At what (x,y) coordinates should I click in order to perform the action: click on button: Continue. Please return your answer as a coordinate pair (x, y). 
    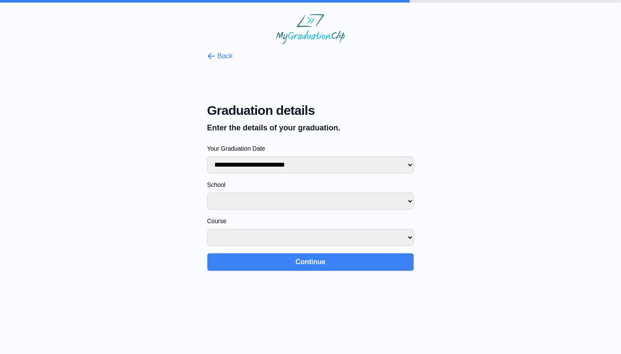
    Looking at the image, I should click on (311, 262).